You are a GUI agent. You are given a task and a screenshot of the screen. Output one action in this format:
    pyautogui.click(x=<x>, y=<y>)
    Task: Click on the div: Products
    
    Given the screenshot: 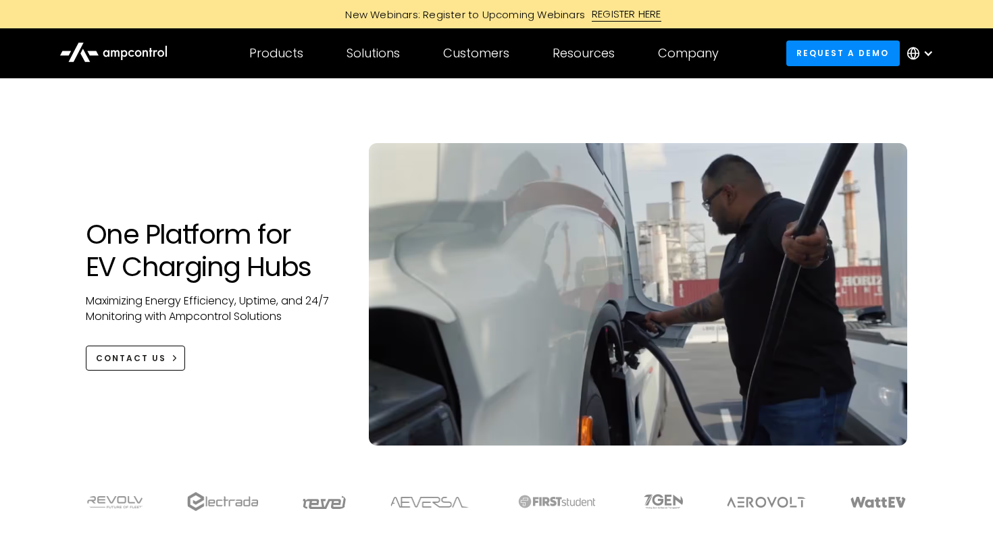 What is the action you would take?
    pyautogui.click(x=276, y=53)
    